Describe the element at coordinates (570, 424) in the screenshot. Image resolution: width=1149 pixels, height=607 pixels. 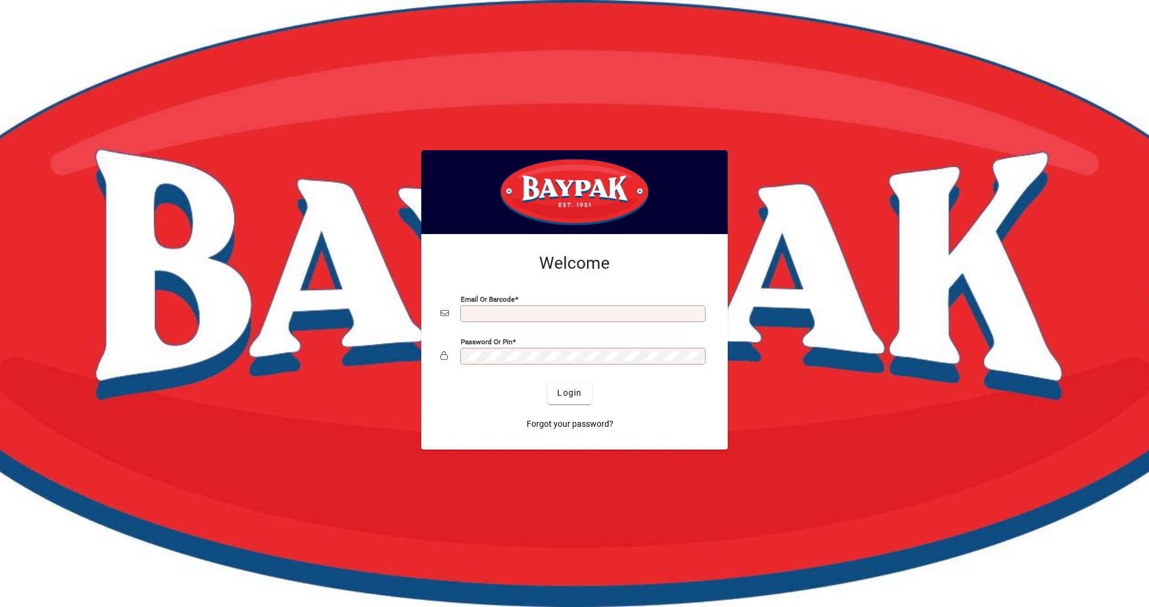
I see `a: Forgot your password?` at that location.